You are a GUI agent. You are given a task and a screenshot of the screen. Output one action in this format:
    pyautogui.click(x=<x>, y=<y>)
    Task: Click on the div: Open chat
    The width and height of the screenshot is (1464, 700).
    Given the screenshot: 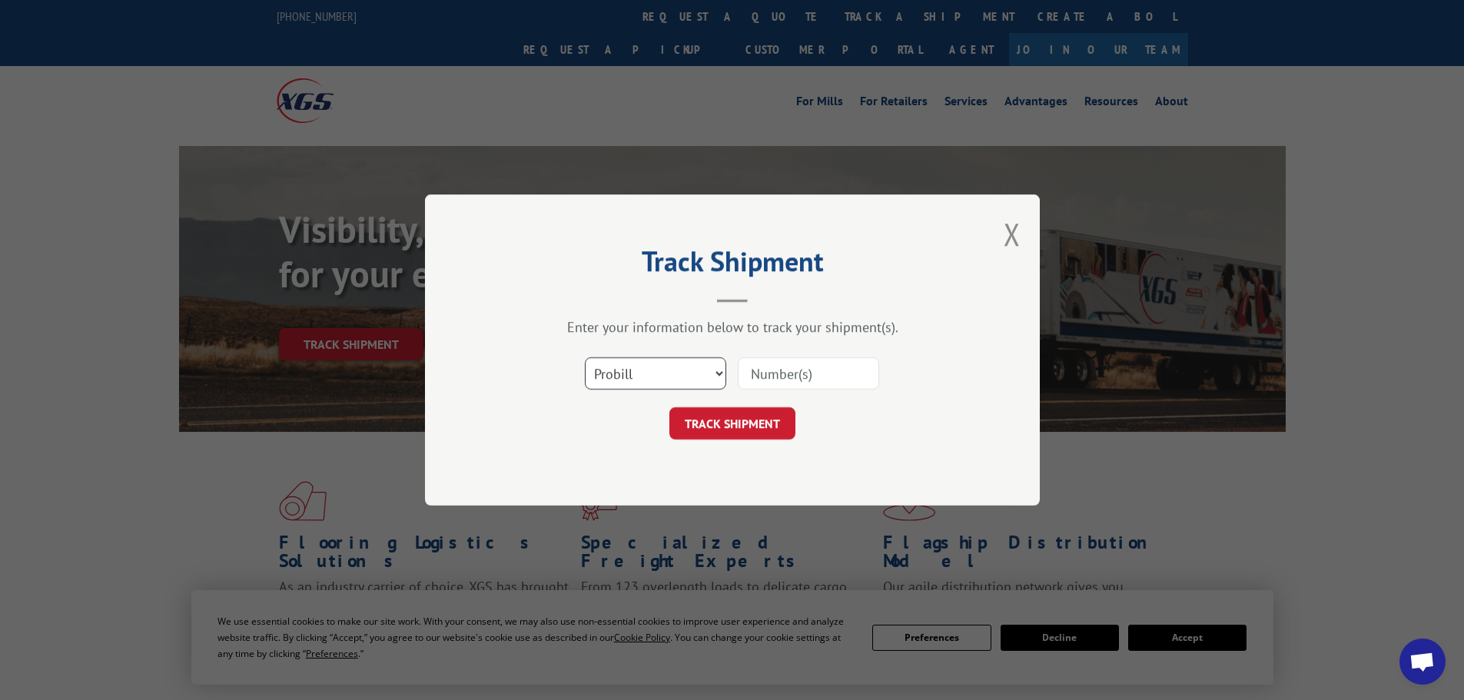 What is the action you would take?
    pyautogui.click(x=1423, y=662)
    